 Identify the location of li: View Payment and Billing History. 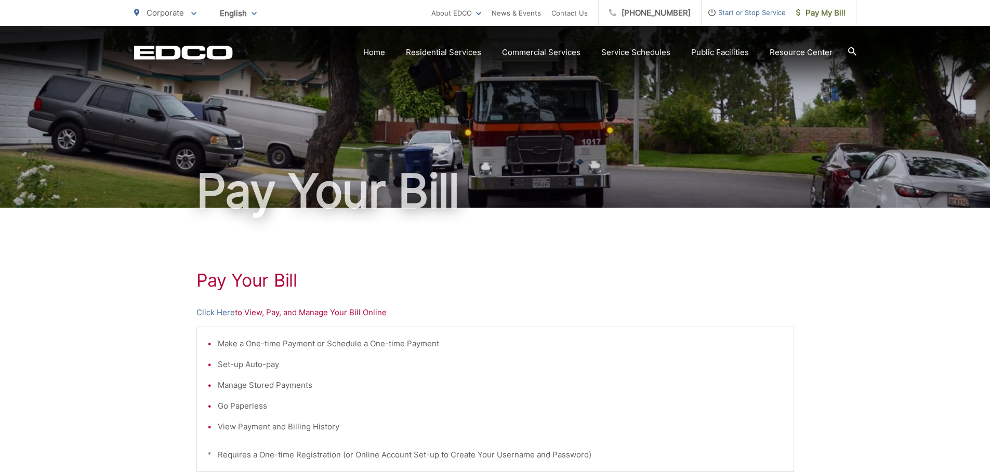
(500, 427).